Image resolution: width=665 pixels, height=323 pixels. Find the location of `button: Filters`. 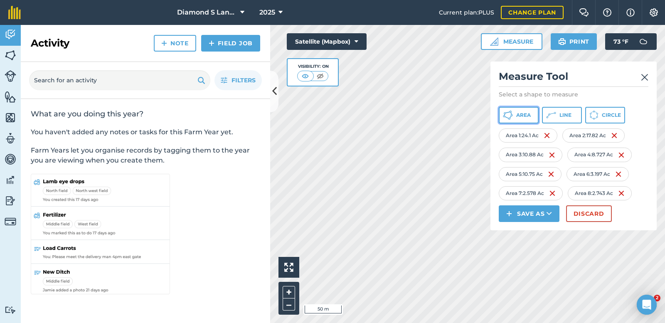

button: Filters is located at coordinates (238, 80).